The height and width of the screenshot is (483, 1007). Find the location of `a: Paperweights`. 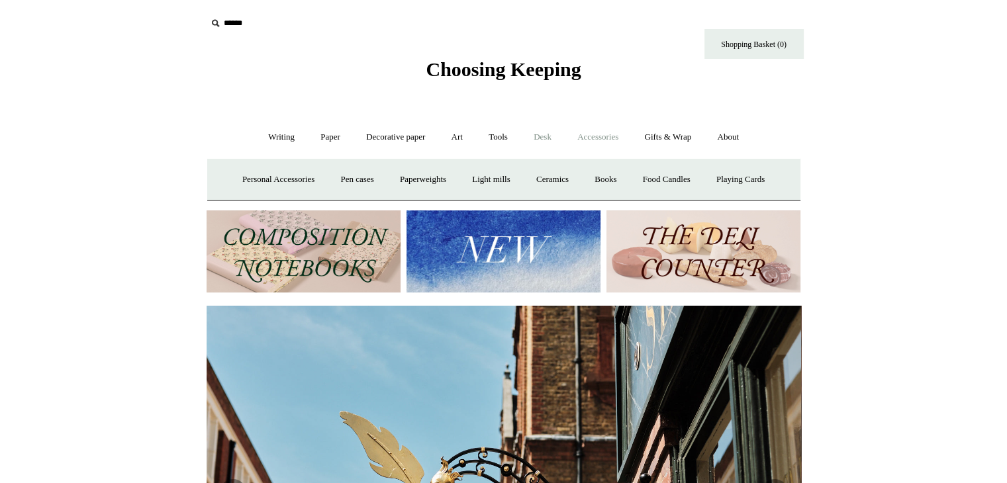

a: Paperweights is located at coordinates (423, 179).